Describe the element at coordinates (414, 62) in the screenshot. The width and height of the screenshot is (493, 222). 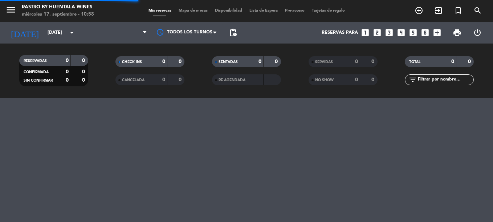
I see `span: TOTAL` at that location.